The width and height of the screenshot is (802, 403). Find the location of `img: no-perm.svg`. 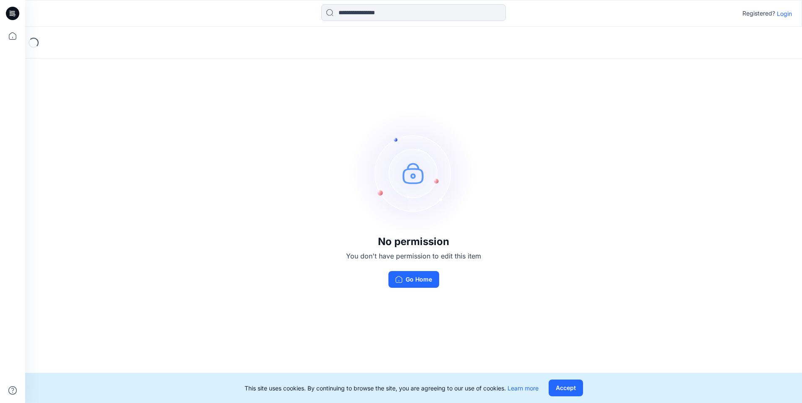

img: no-perm.svg is located at coordinates (413, 173).